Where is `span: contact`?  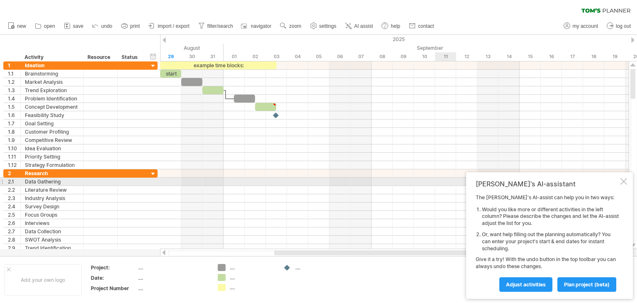 span: contact is located at coordinates (426, 26).